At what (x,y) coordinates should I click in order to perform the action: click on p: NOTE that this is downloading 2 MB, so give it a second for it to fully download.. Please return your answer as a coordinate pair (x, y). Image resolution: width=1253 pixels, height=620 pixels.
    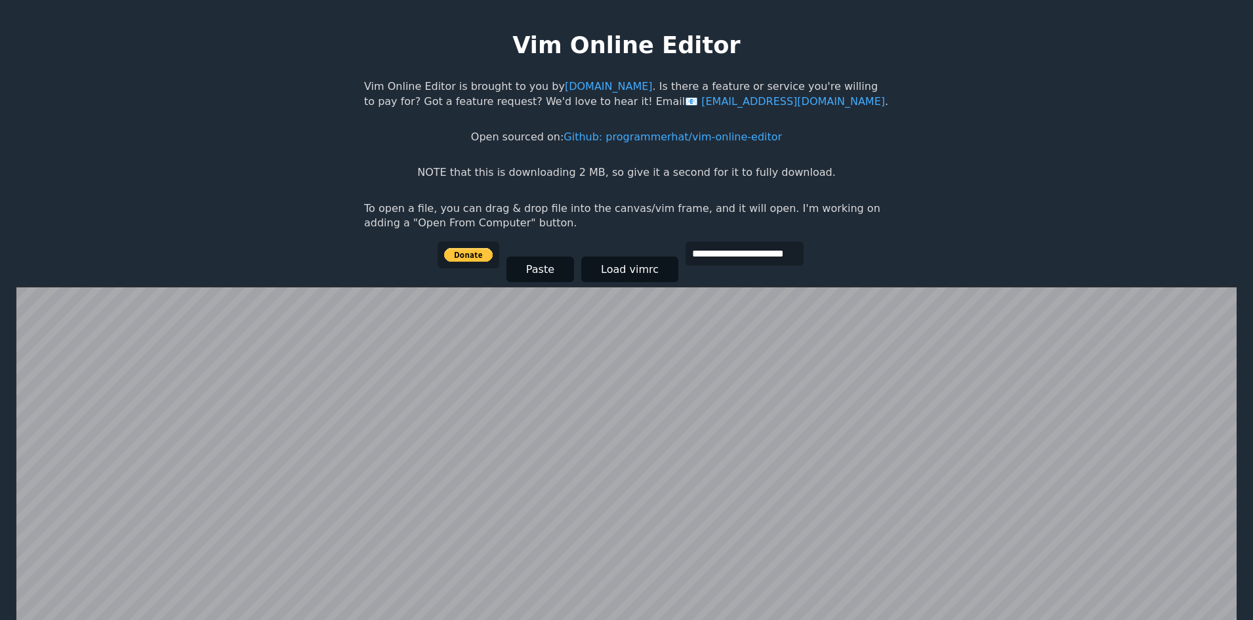
    Looking at the image, I should click on (626, 173).